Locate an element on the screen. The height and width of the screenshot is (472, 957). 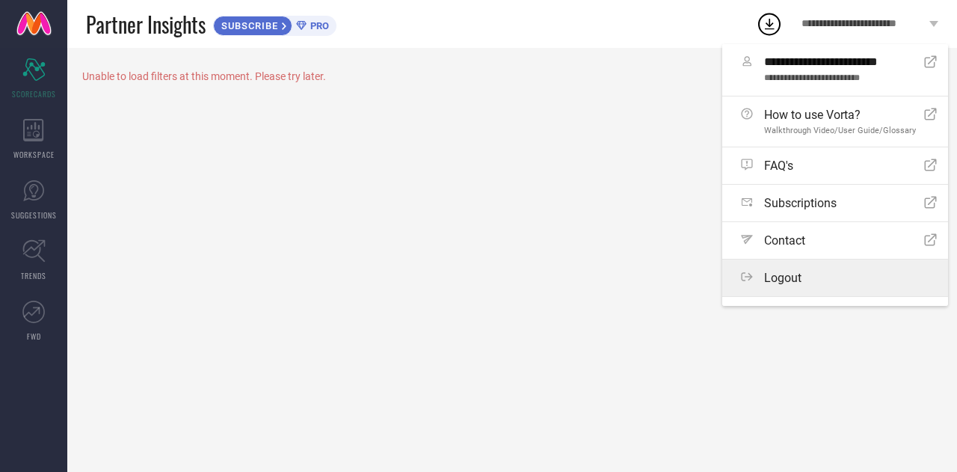
span: PRO is located at coordinates (318, 25).